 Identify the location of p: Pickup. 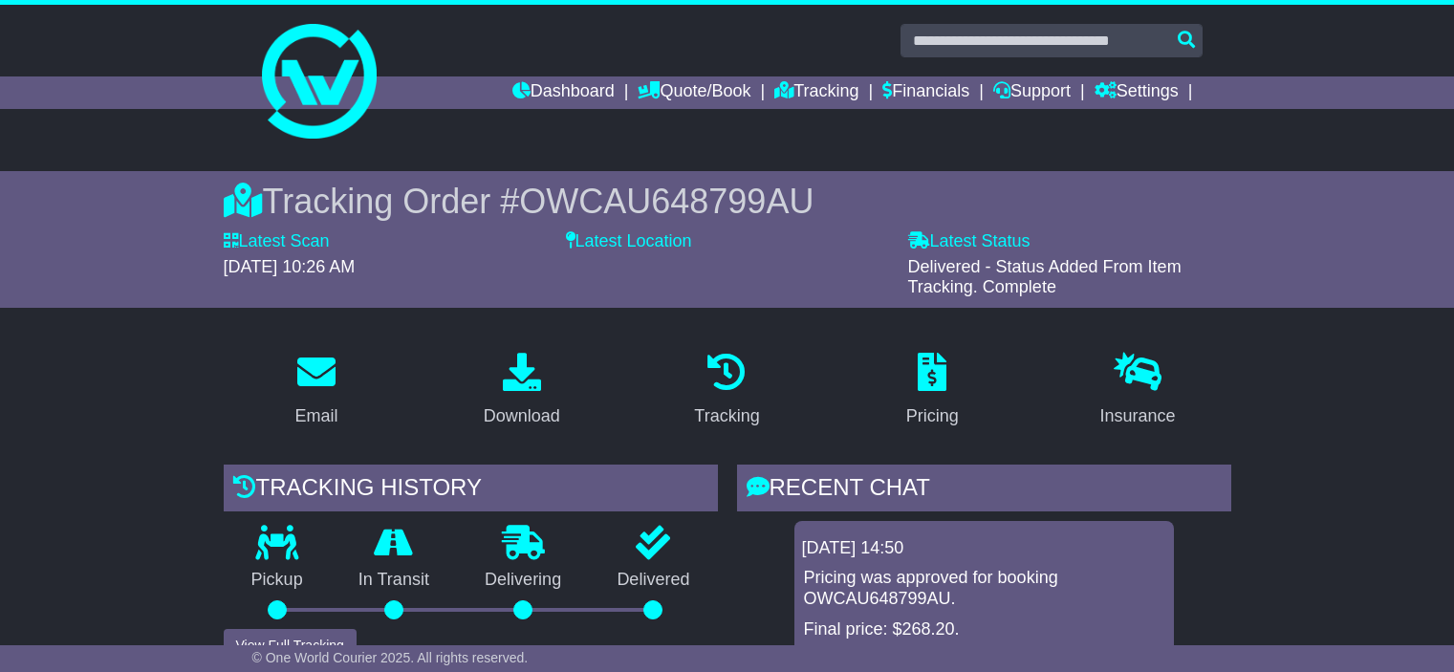
(277, 580).